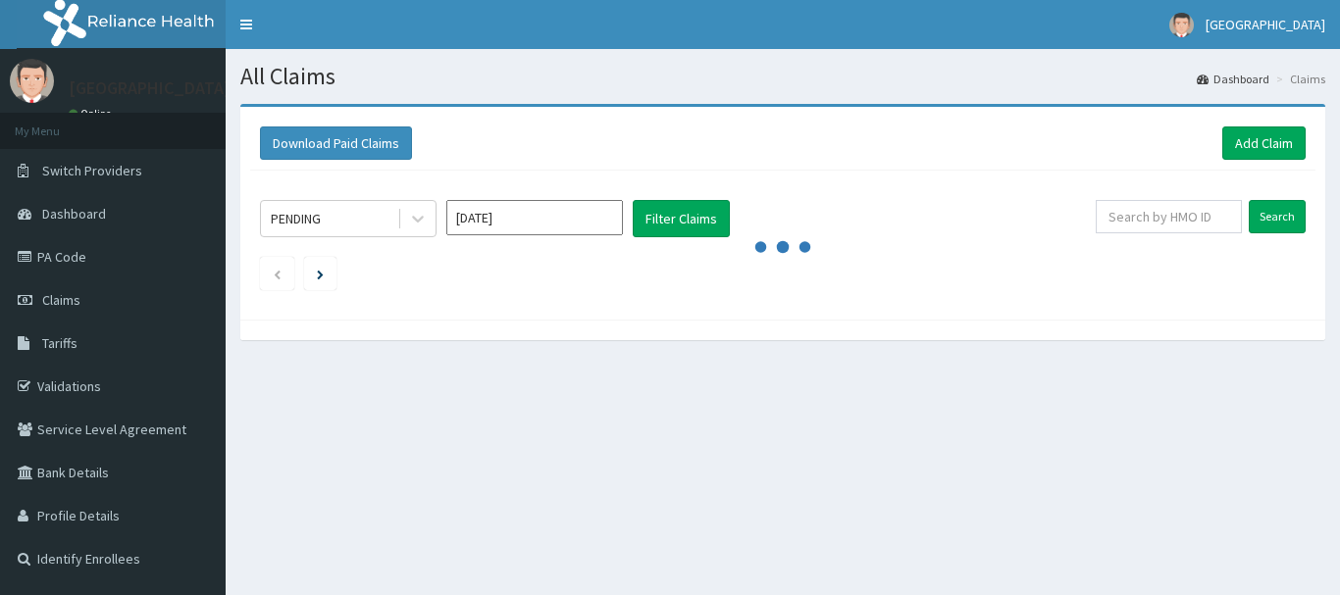  What do you see at coordinates (320, 274) in the screenshot?
I see `a: Next page` at bounding box center [320, 274].